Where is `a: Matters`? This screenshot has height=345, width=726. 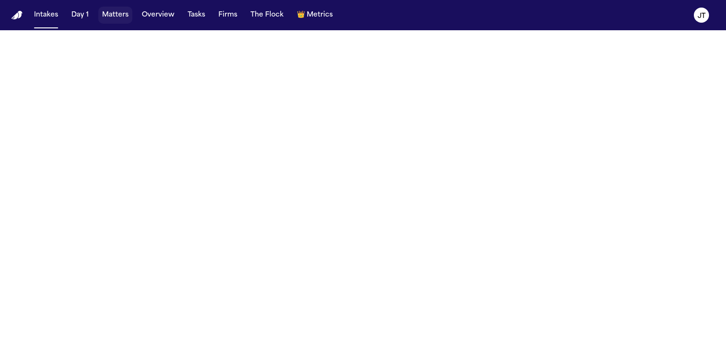 a: Matters is located at coordinates (115, 15).